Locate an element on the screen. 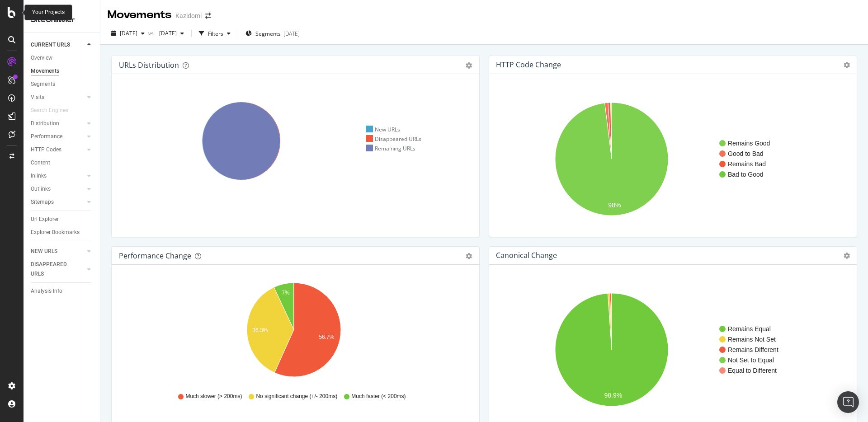  text: Remains Good is located at coordinates (749, 143).